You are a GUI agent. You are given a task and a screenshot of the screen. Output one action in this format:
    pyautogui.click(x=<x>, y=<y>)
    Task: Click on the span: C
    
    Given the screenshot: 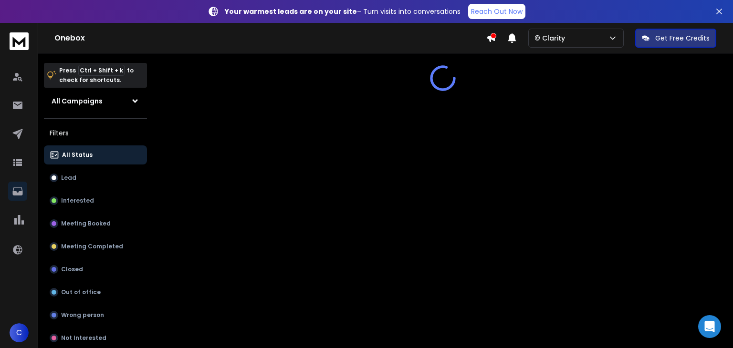 What is the action you would take?
    pyautogui.click(x=19, y=333)
    